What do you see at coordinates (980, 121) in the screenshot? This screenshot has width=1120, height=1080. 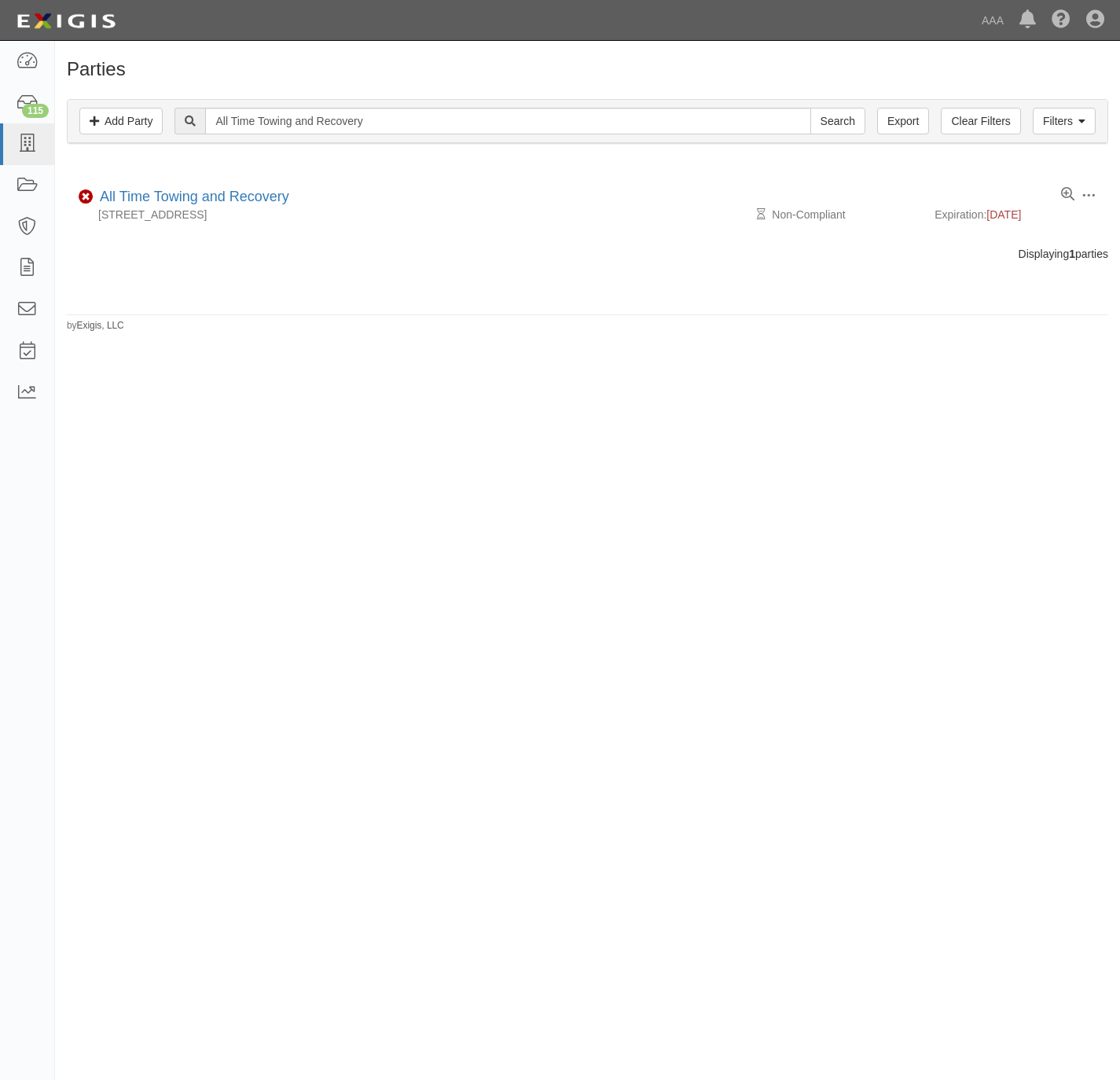 I see `a: Clear Filters` at bounding box center [980, 121].